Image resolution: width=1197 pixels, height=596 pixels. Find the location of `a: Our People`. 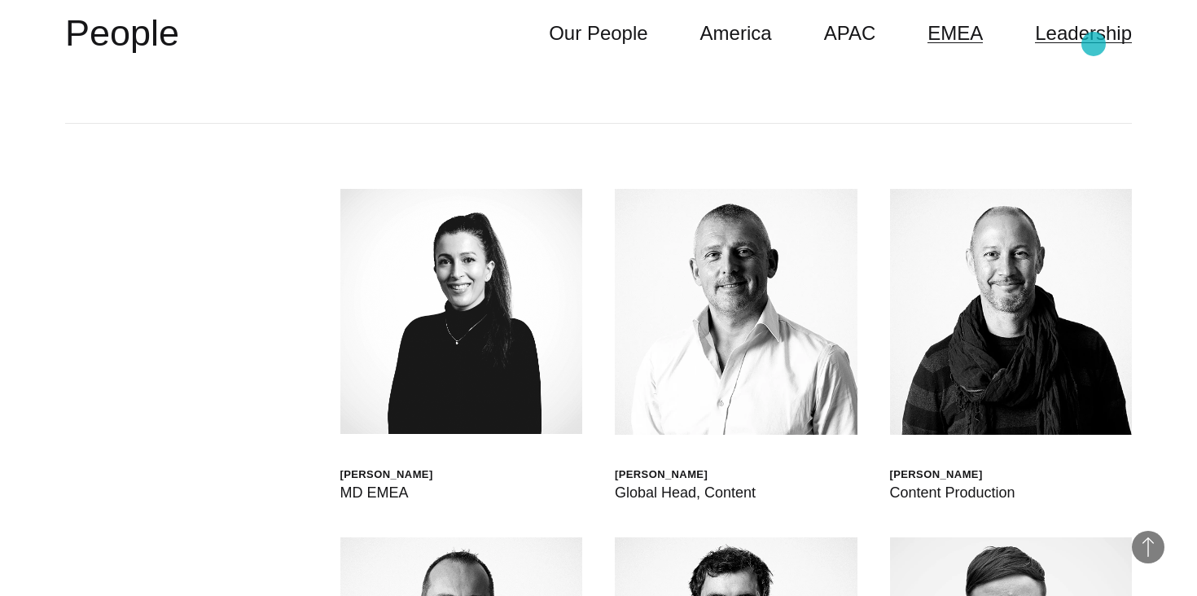

a: Our People is located at coordinates (597, 33).